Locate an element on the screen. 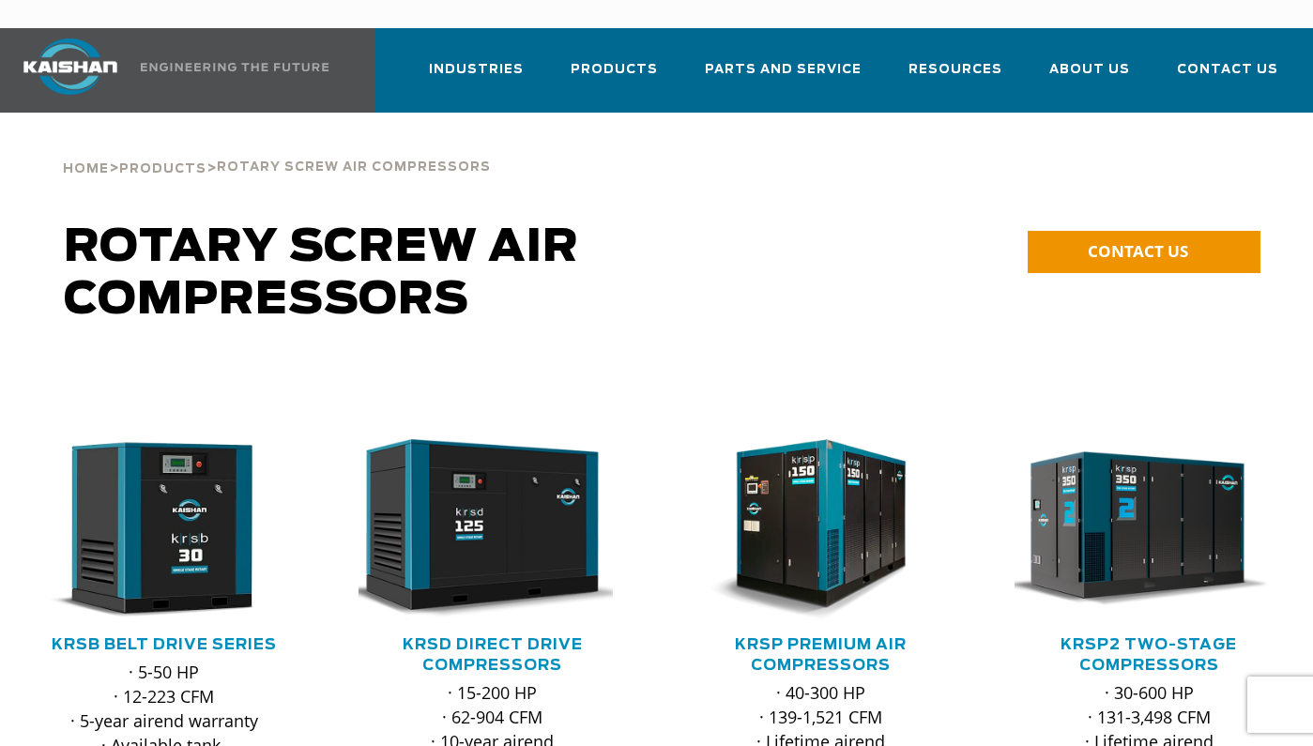 The height and width of the screenshot is (746, 1313). a: Parts and Service is located at coordinates (783, 77).